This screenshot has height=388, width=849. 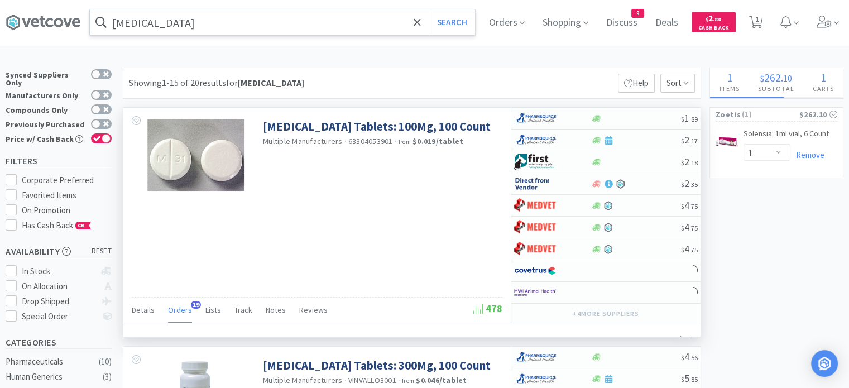 I want to click on button: +4more suppliers, so click(x=605, y=314).